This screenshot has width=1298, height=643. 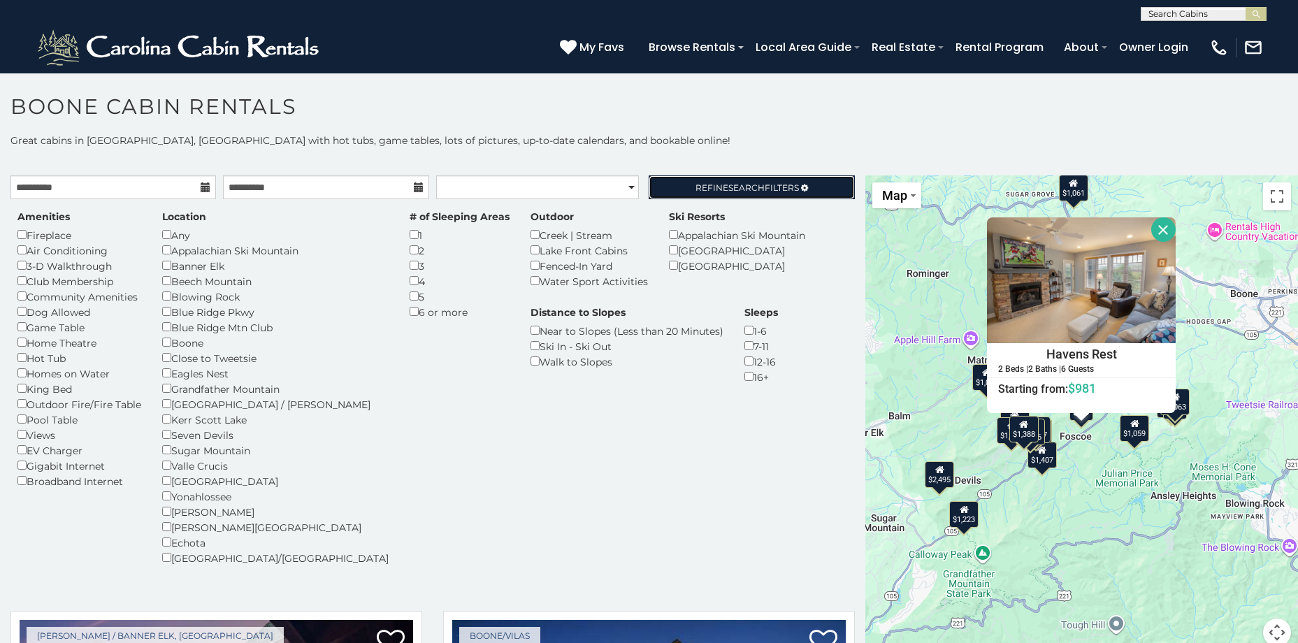 I want to click on a: Local Area Guide, so click(x=803, y=47).